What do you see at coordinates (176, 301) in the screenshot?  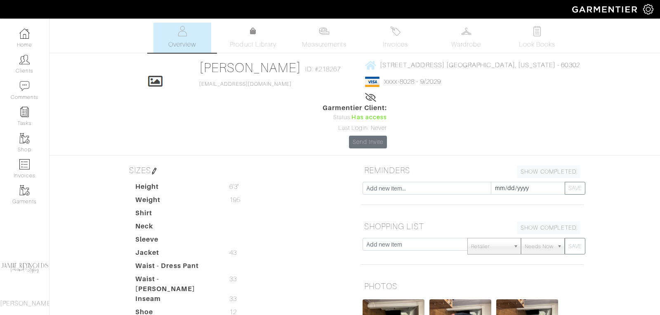 I see `dt: Inseam` at bounding box center [176, 301].